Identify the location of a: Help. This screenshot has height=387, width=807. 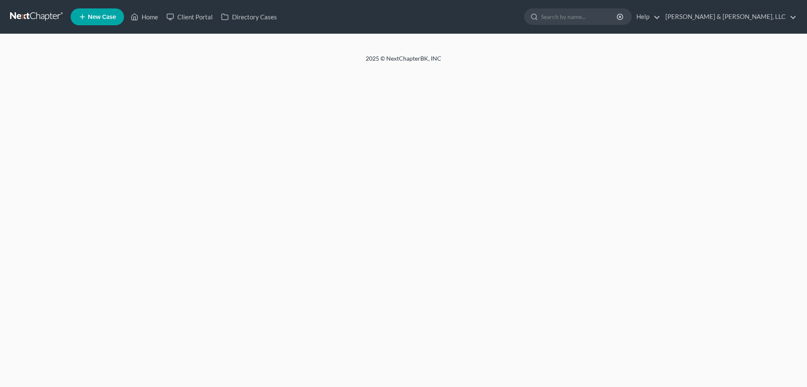
(646, 17).